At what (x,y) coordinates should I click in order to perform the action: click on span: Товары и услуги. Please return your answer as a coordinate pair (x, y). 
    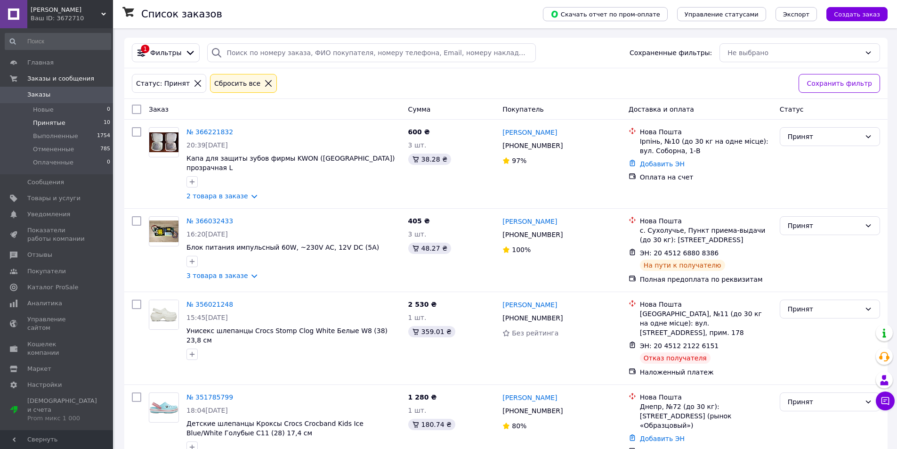
    Looking at the image, I should click on (54, 198).